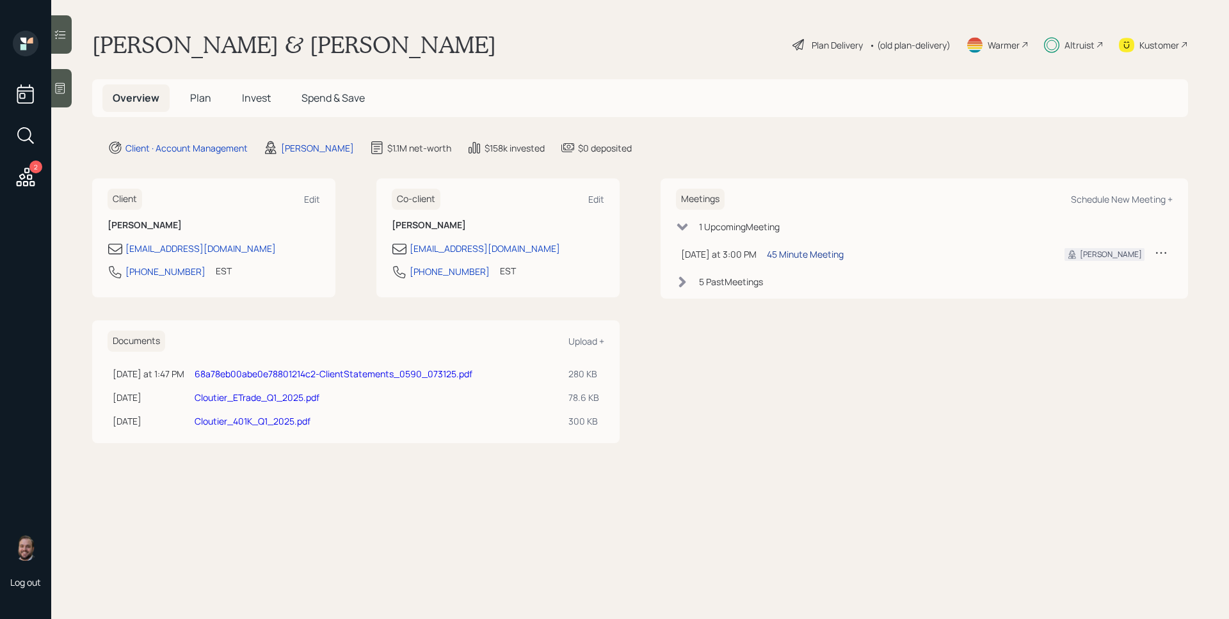 The height and width of the screenshot is (619, 1229). Describe the element at coordinates (837, 45) in the screenshot. I see `div: Plan Delivery` at that location.